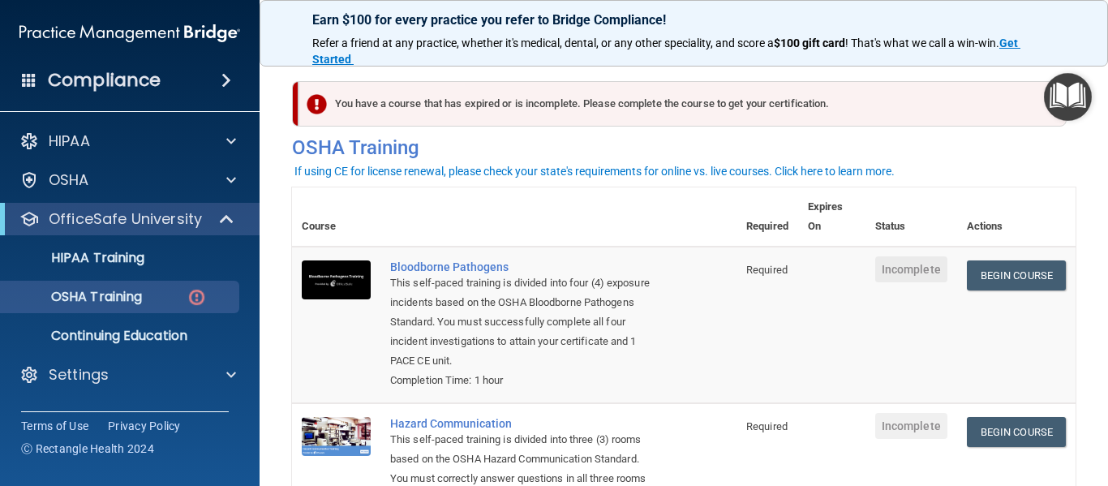 This screenshot has height=486, width=1108. What do you see at coordinates (522, 380) in the screenshot?
I see `div: Completion Time: 1 hour` at bounding box center [522, 380].